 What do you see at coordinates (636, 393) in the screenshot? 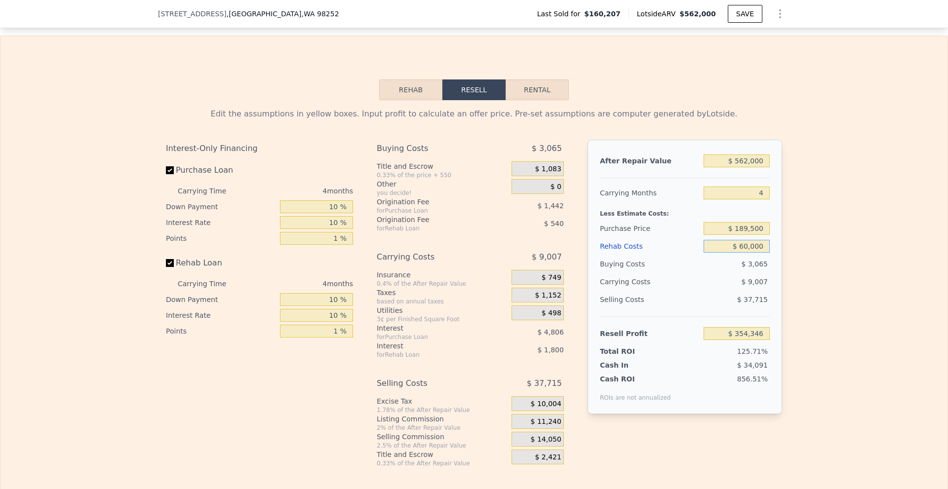
I see `div: ROIs are not annualized` at bounding box center [636, 393].